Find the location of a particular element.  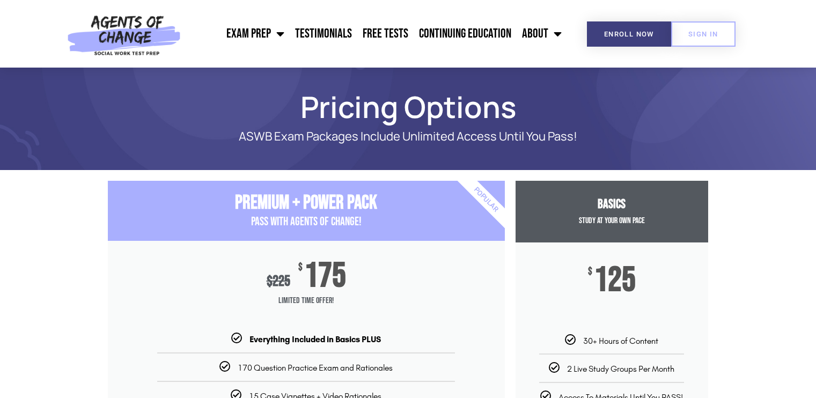

a: Free Tests is located at coordinates (385, 34).